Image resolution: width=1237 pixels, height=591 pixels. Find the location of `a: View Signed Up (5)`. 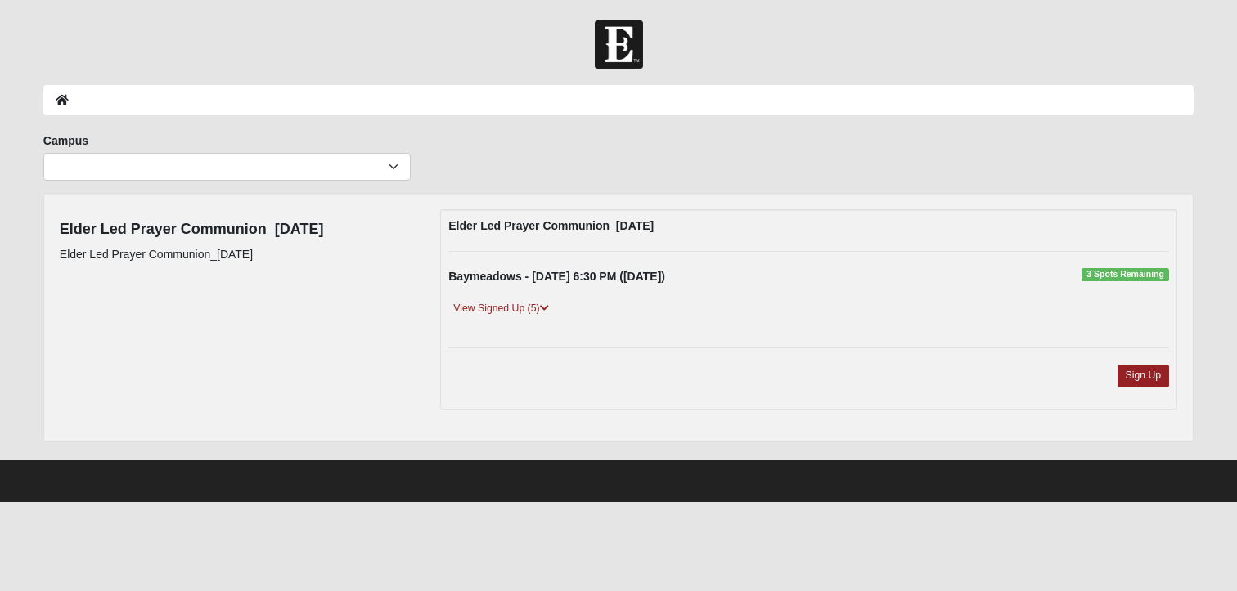

a: View Signed Up (5) is located at coordinates (501, 308).